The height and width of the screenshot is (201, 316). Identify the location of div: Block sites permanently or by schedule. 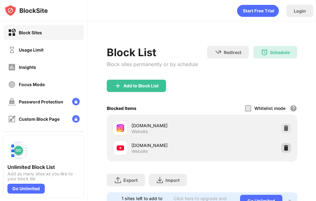
(152, 64).